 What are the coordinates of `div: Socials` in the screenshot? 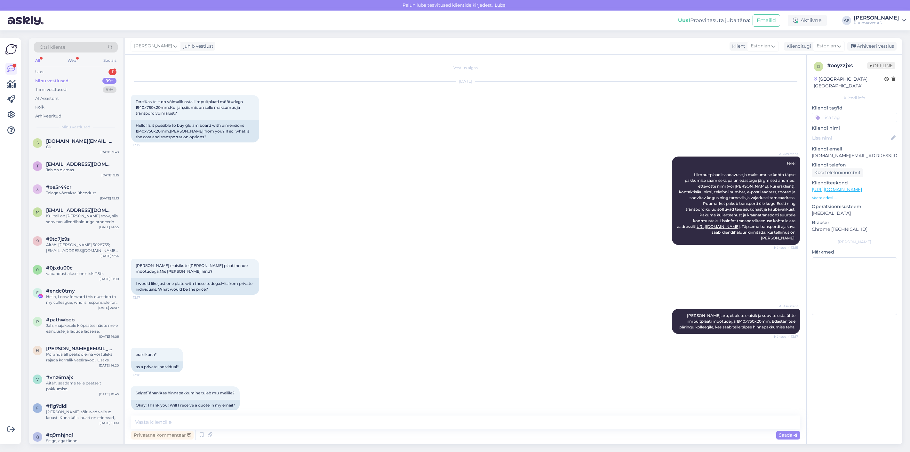 It's located at (110, 60).